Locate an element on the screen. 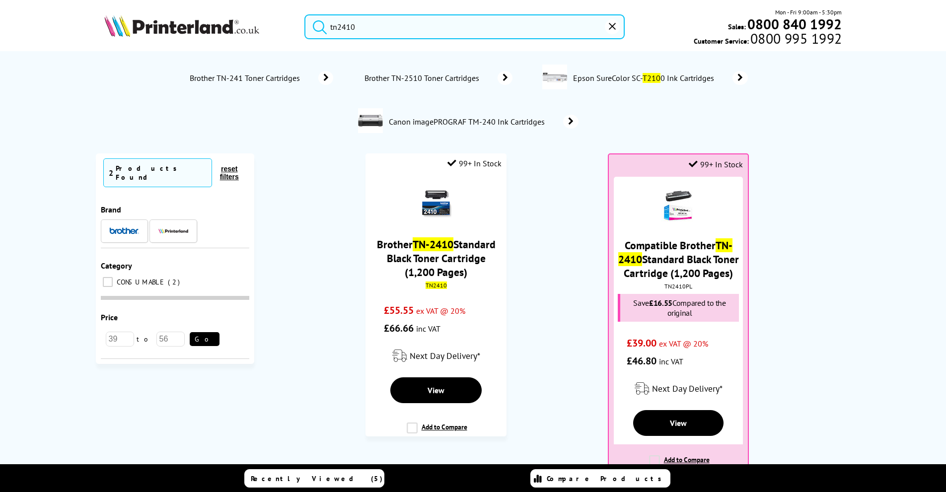 The image size is (946, 492). a: Brother TN-241 Toner Cartridges is located at coordinates (261, 78).